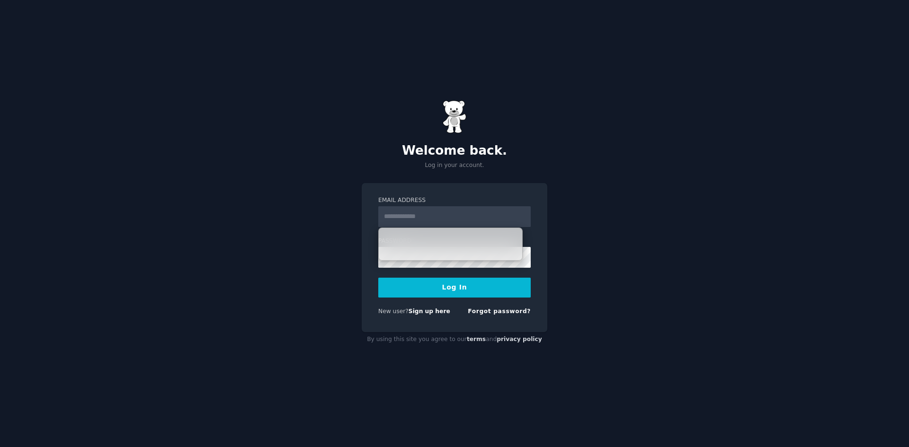 The height and width of the screenshot is (447, 909). What do you see at coordinates (455, 166) in the screenshot?
I see `p: Log in your account.` at bounding box center [455, 166].